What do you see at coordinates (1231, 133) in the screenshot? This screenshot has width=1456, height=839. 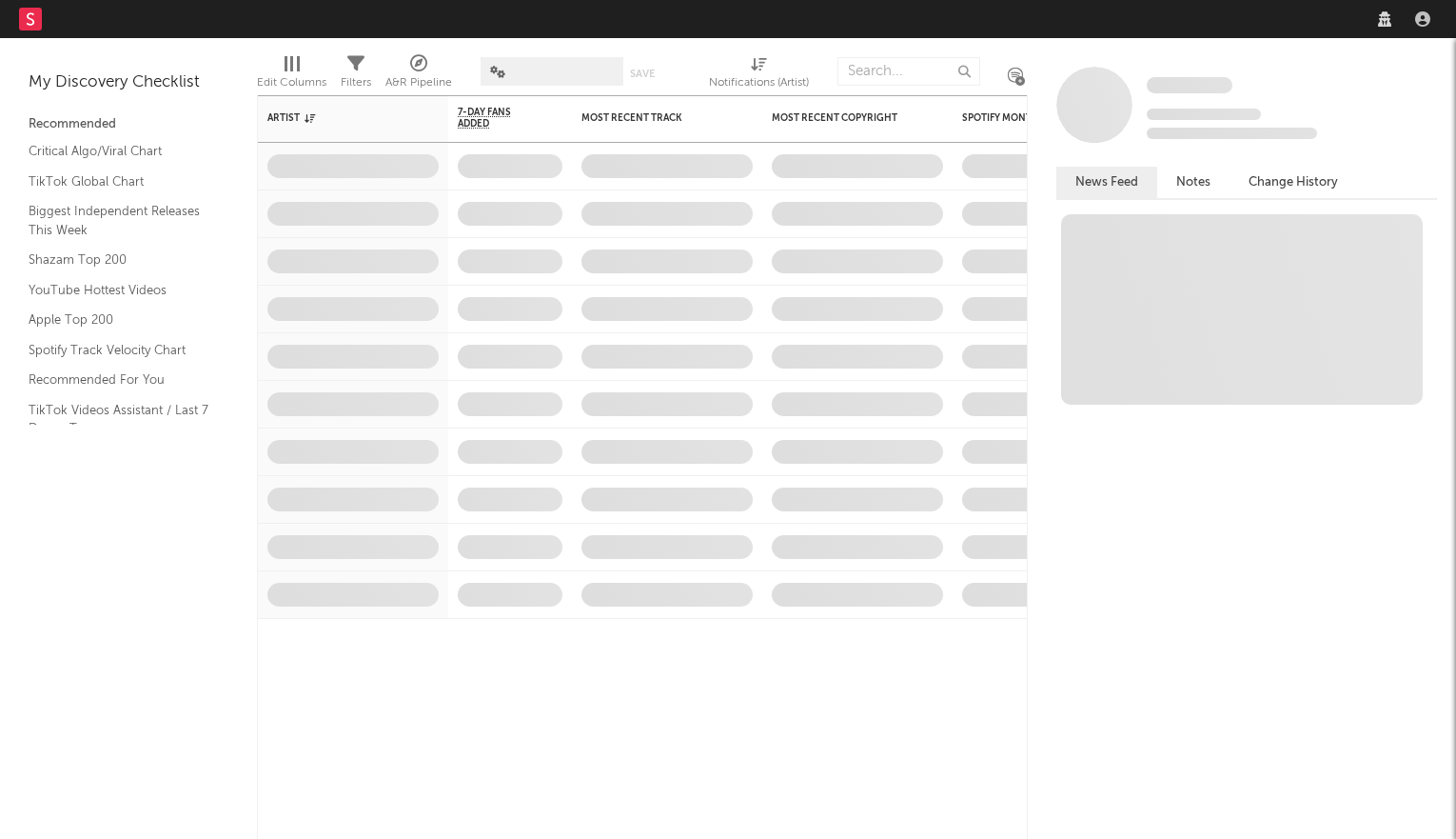 I see `span: 0 fans last week` at bounding box center [1231, 133].